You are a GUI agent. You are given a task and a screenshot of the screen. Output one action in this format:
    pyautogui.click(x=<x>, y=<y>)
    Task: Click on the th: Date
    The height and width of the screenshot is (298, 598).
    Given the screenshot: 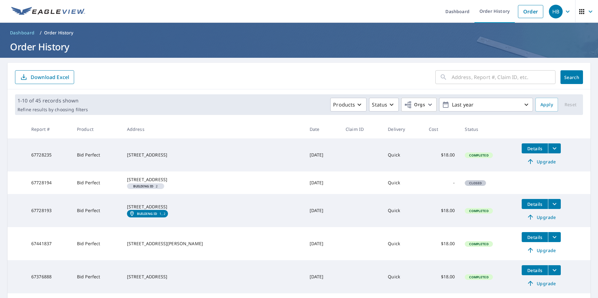 What is the action you would take?
    pyautogui.click(x=322, y=129)
    